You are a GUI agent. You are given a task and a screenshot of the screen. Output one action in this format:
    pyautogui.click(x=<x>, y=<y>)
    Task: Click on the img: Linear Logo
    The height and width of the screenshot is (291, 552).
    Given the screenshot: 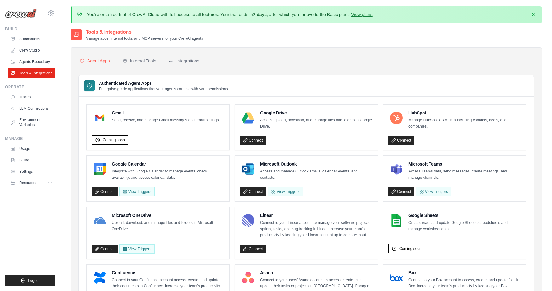 What is the action you would take?
    pyautogui.click(x=248, y=220)
    